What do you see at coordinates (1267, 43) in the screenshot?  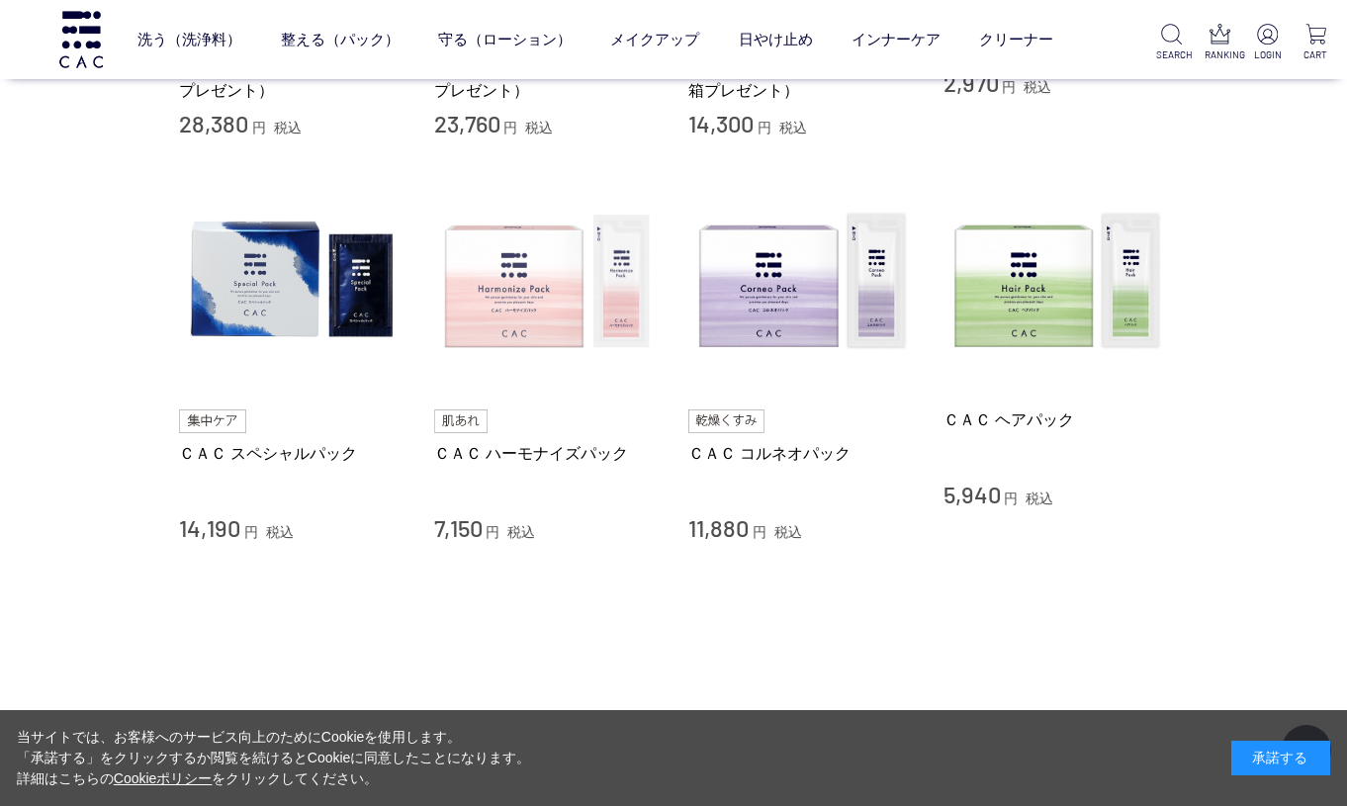 I see `a: LOGIN` at bounding box center [1267, 43].